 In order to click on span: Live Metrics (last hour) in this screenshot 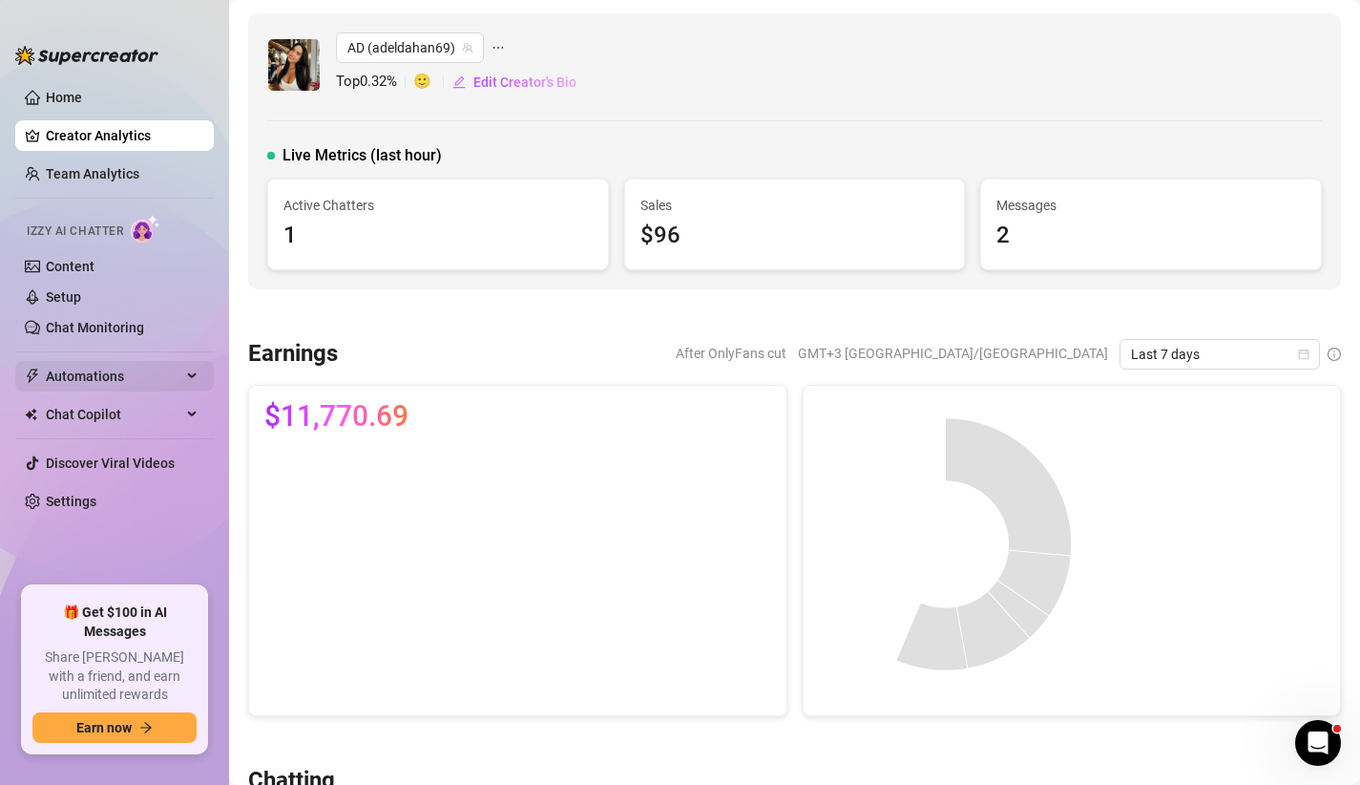, I will do `click(362, 156)`.